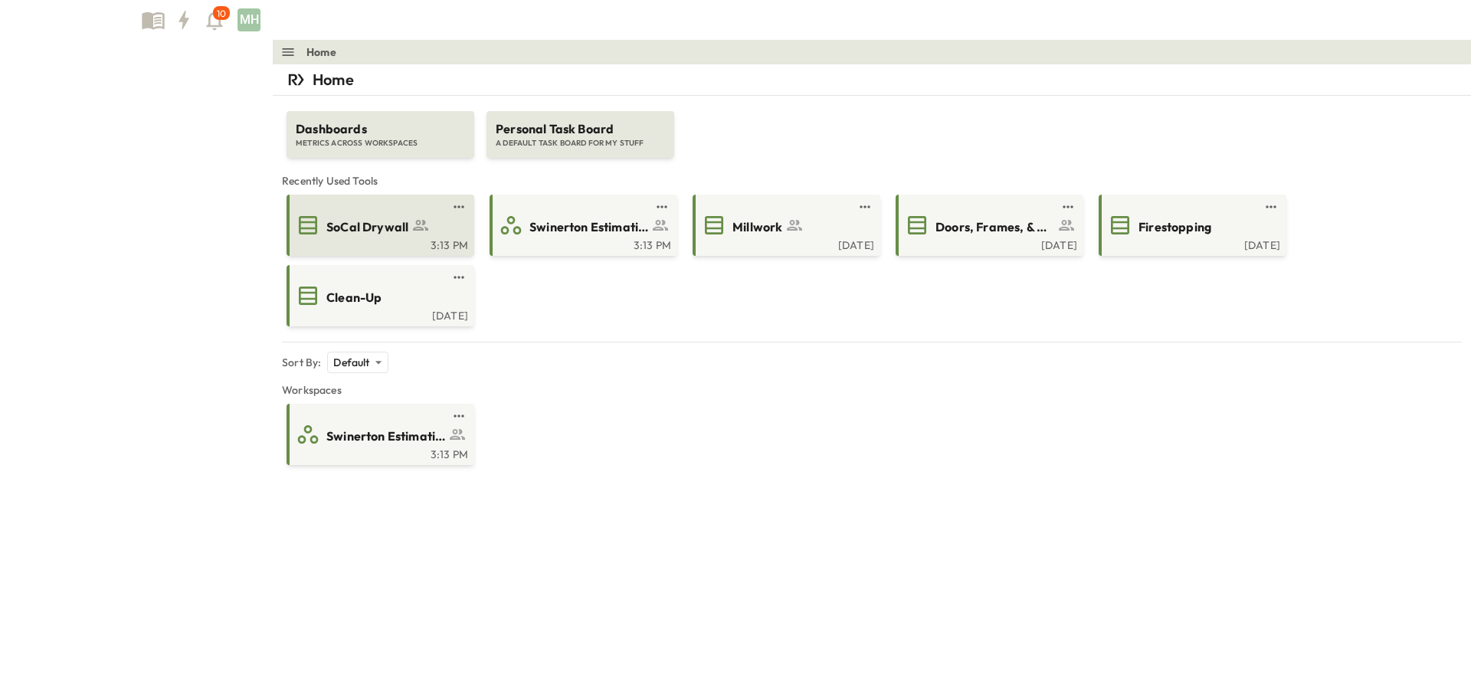 Image resolution: width=1471 pixels, height=698 pixels. What do you see at coordinates (333, 80) in the screenshot?
I see `p: Home` at bounding box center [333, 80].